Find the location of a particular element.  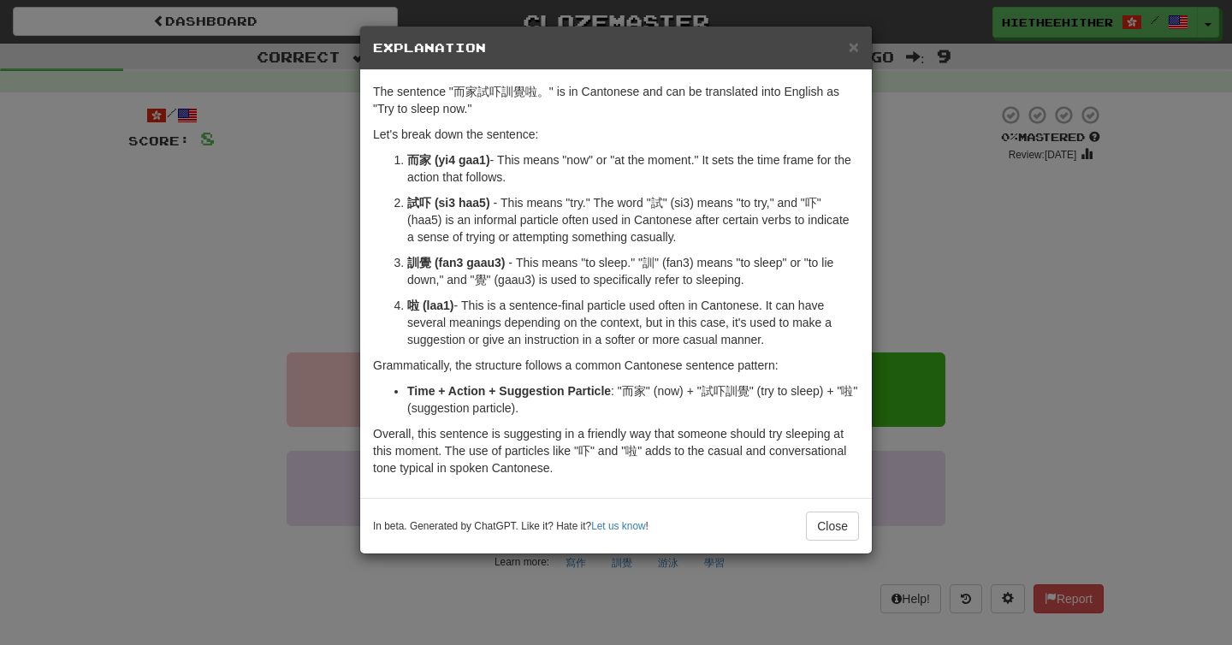

strong: Time + Action + Suggestion Particle is located at coordinates (509, 391).